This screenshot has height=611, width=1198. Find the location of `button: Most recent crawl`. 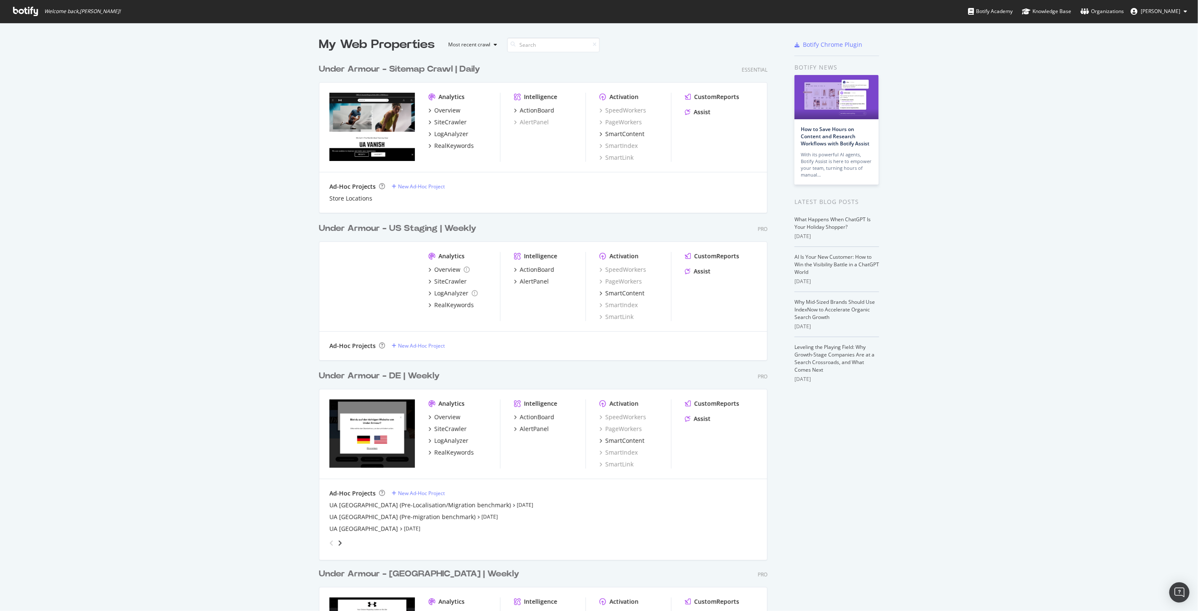

button: Most recent crawl is located at coordinates (471, 45).